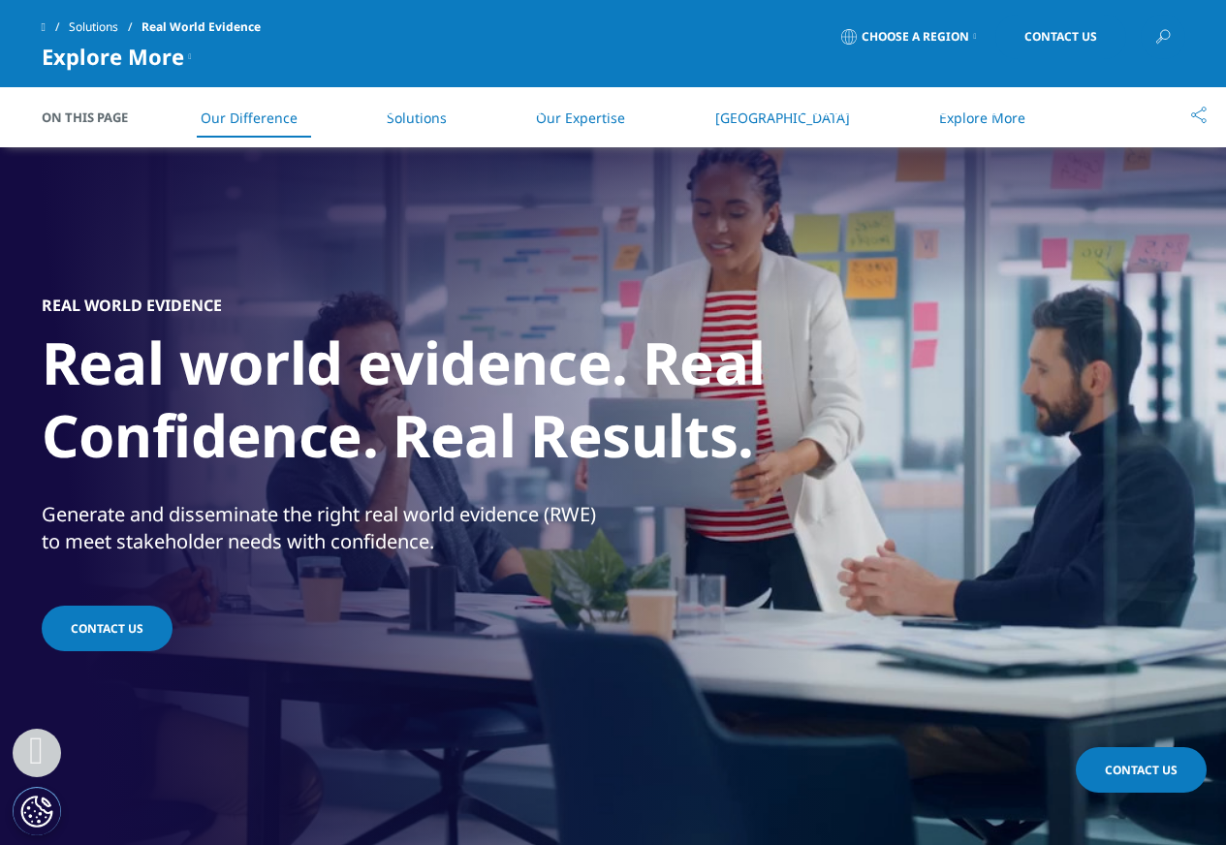 The image size is (1226, 845). What do you see at coordinates (107, 628) in the screenshot?
I see `span: Contact us` at bounding box center [107, 628].